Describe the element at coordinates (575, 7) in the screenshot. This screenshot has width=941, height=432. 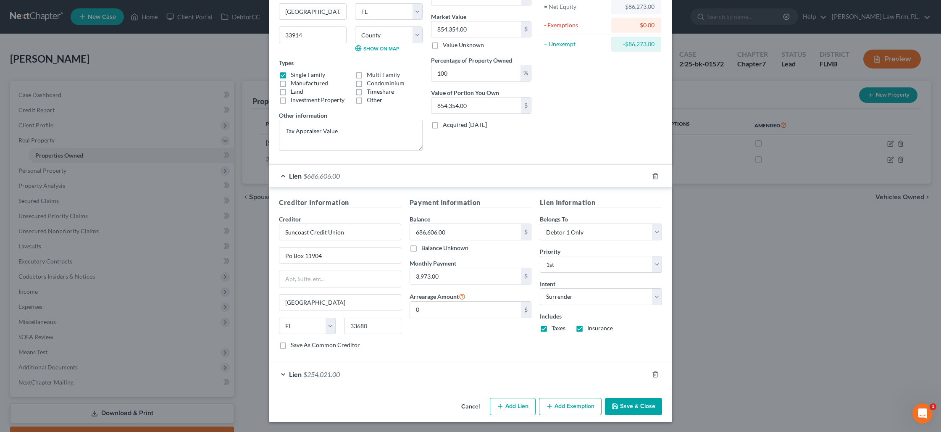
I see `div: = Net Equity` at that location.